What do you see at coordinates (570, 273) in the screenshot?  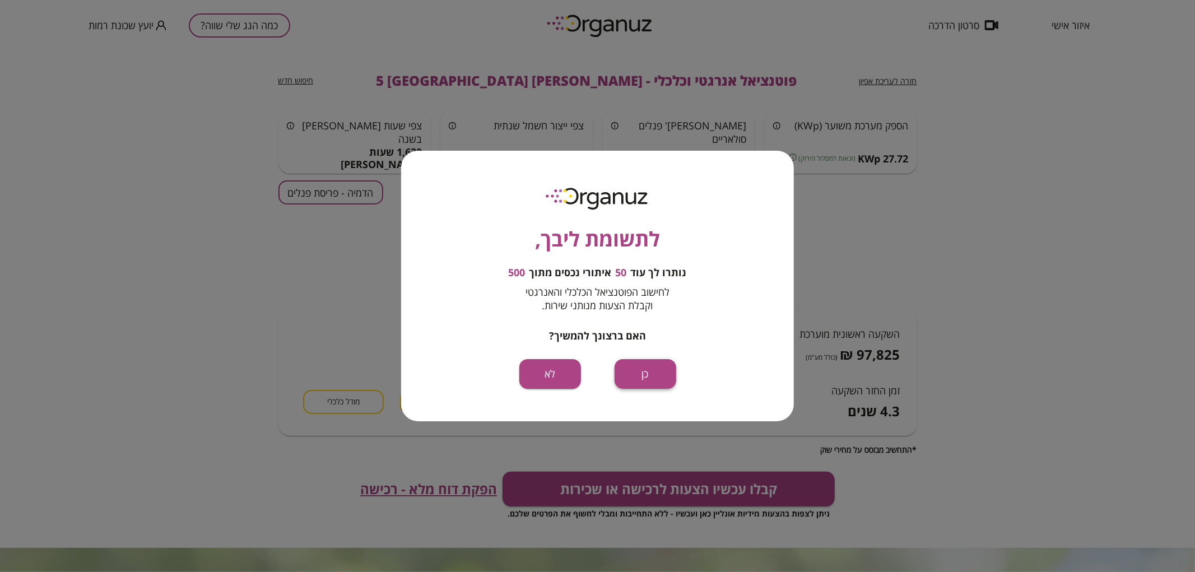 I see `span: איתורי נכסים מתוך` at bounding box center [570, 273].